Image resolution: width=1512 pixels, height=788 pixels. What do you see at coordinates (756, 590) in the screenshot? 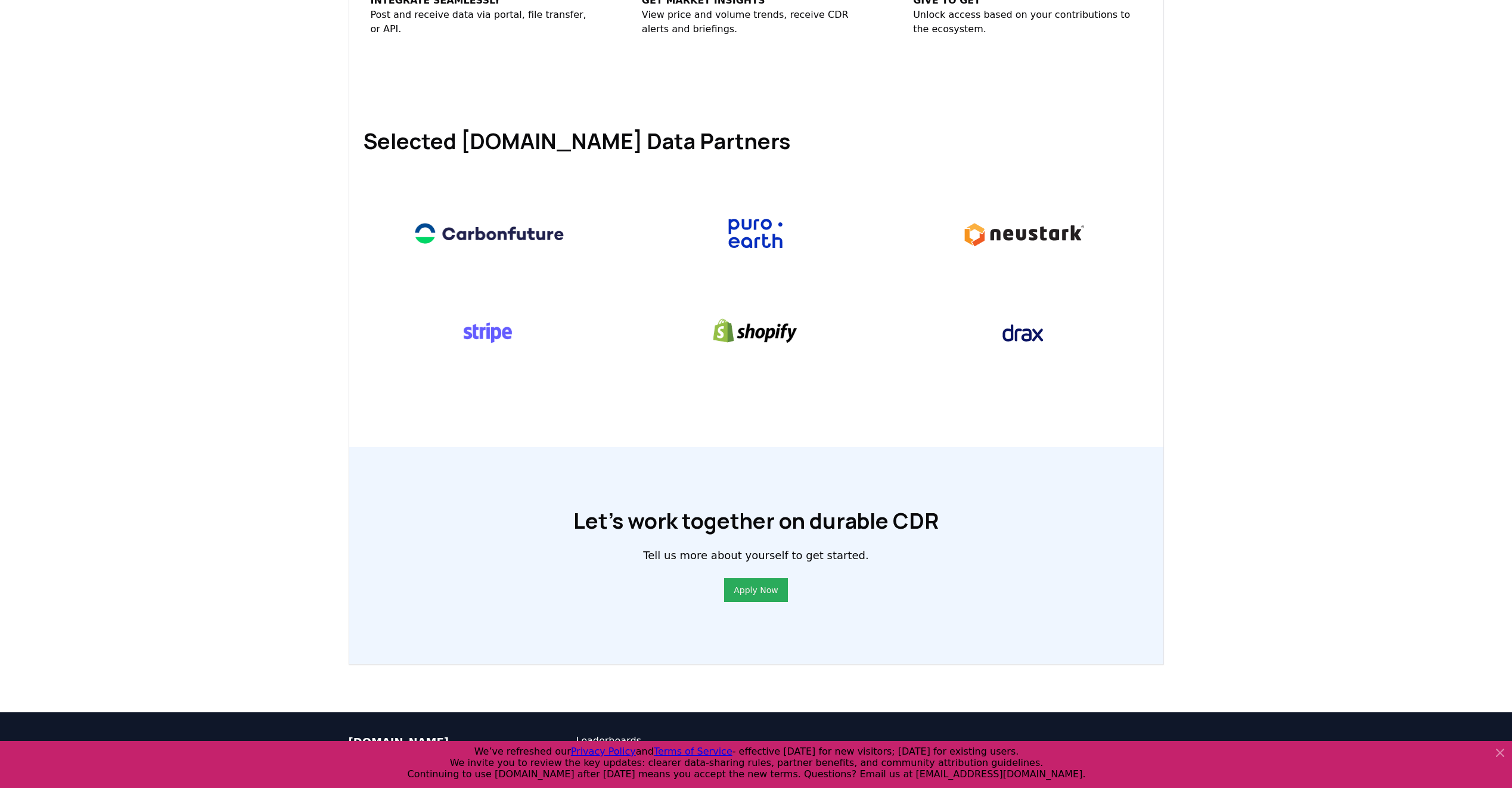
I see `button: Apply Now` at bounding box center [756, 590].